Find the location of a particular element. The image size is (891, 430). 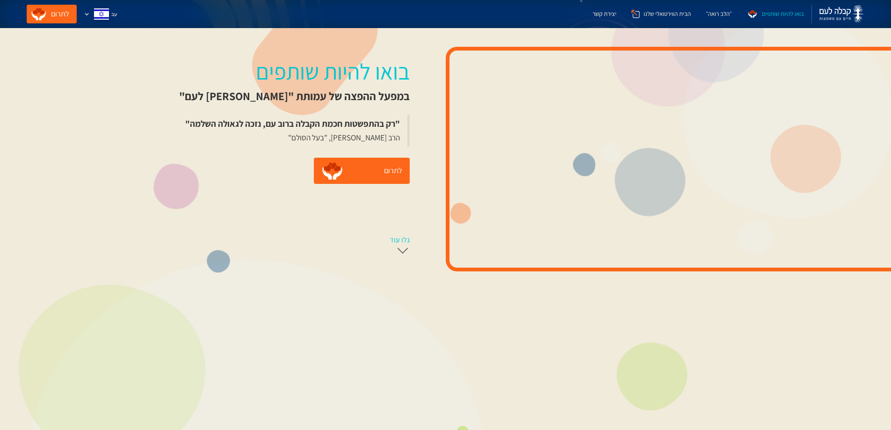

a: גלו עוד is located at coordinates (362, 247).